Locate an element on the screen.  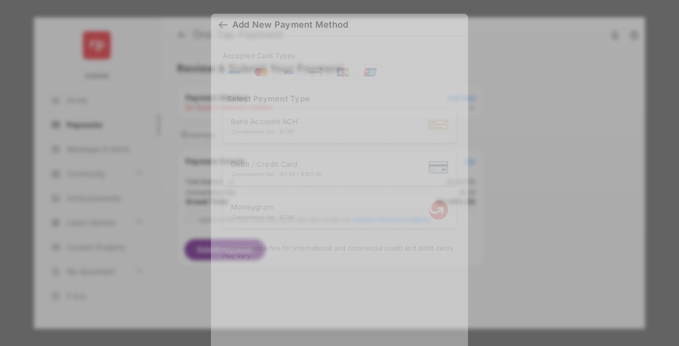
div: Convenience fee - $6.95 / $150.00 is located at coordinates (276, 174).